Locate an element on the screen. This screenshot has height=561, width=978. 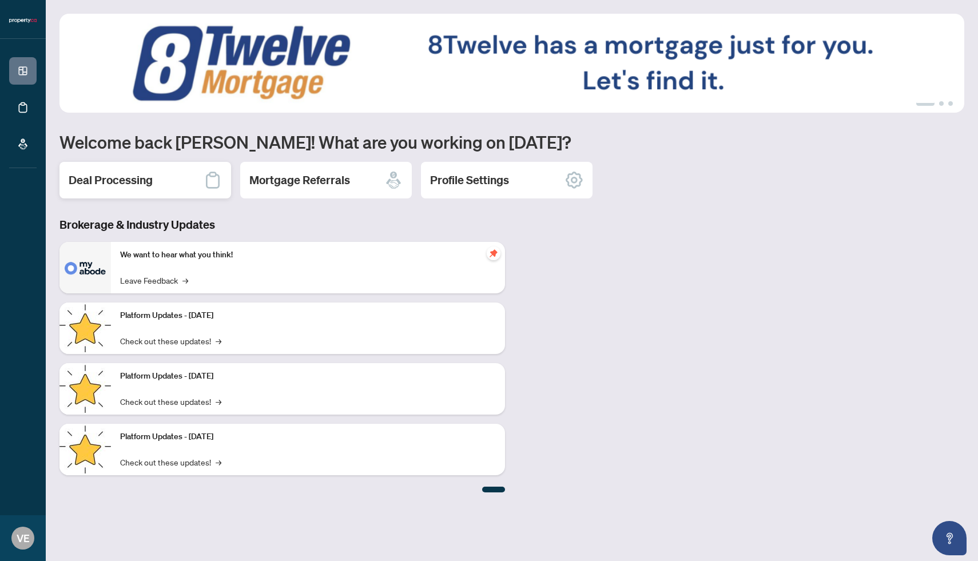
button: Open asap is located at coordinates (950, 538).